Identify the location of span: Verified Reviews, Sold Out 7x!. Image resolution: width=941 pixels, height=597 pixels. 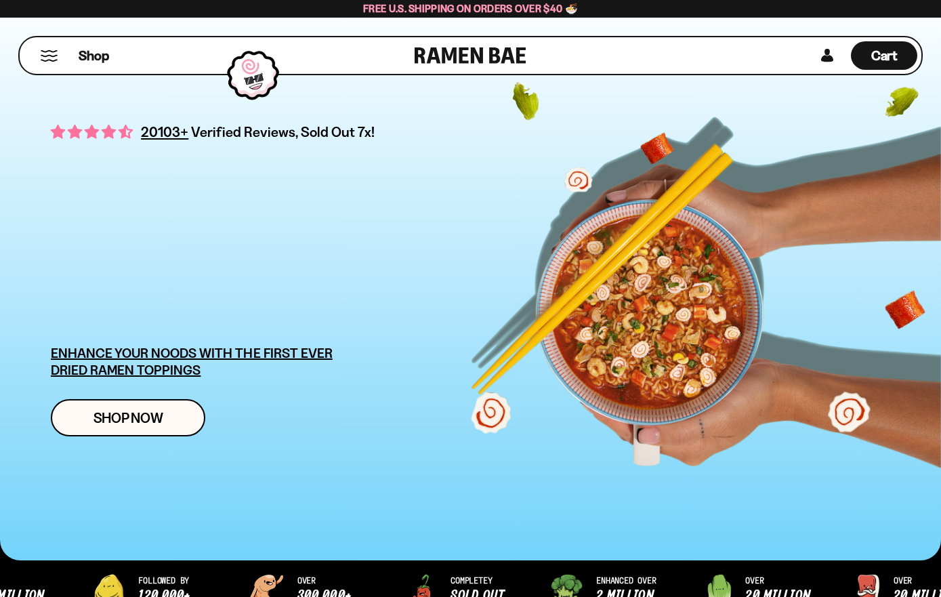
(283, 131).